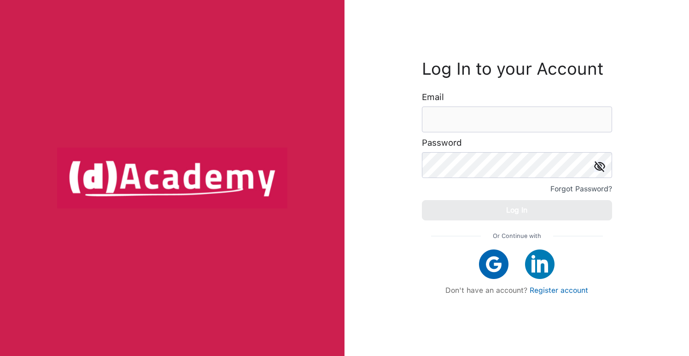 The width and height of the screenshot is (689, 356). Describe the element at coordinates (517, 236) in the screenshot. I see `span: Or Continue with` at that location.